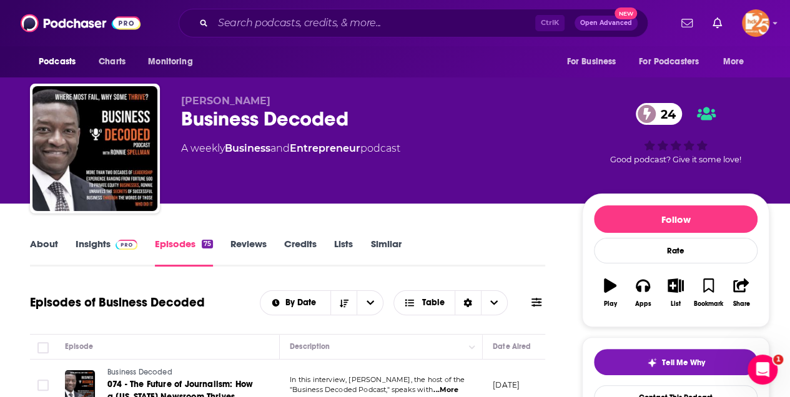 The height and width of the screenshot is (397, 790). Describe the element at coordinates (778, 360) in the screenshot. I see `span: 1` at that location.